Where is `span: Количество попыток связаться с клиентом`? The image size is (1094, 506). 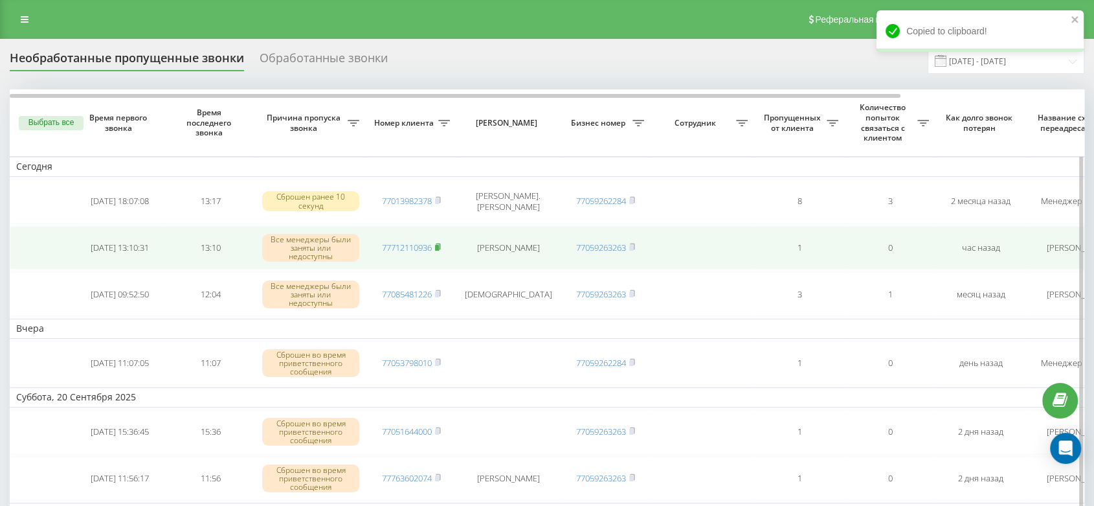
span: Количество попыток связаться с клиентом is located at coordinates (885, 122).